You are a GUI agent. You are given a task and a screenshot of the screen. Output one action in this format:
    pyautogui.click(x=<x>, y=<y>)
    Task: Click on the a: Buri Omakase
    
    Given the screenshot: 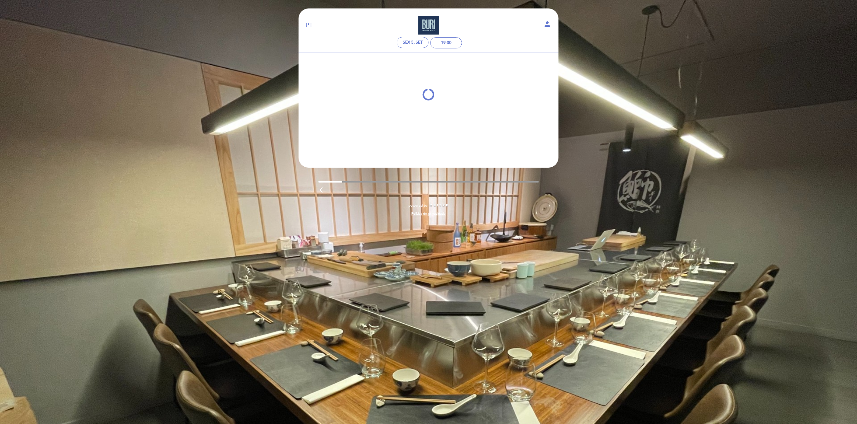 What is the action you would take?
    pyautogui.click(x=428, y=25)
    